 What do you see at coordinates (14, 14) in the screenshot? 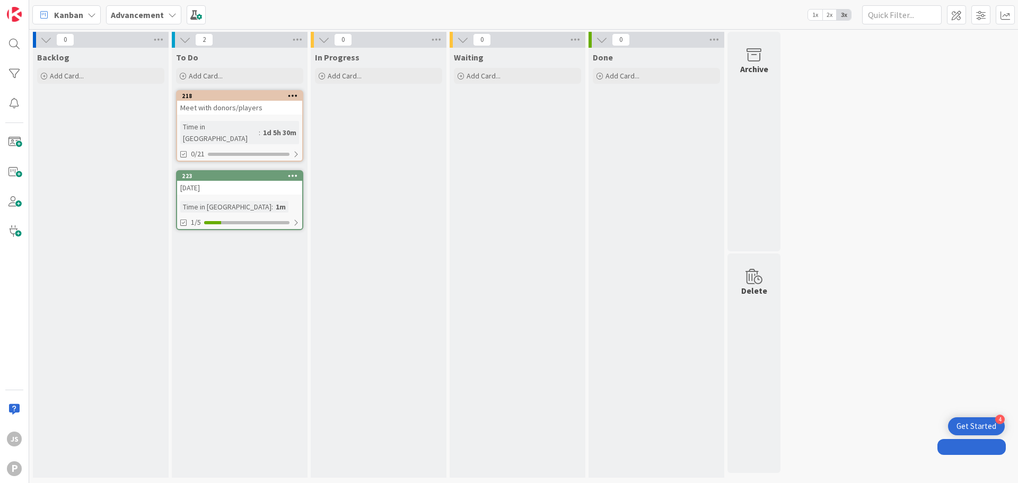
I see `img: Visit kanbanzone.com` at bounding box center [14, 14].